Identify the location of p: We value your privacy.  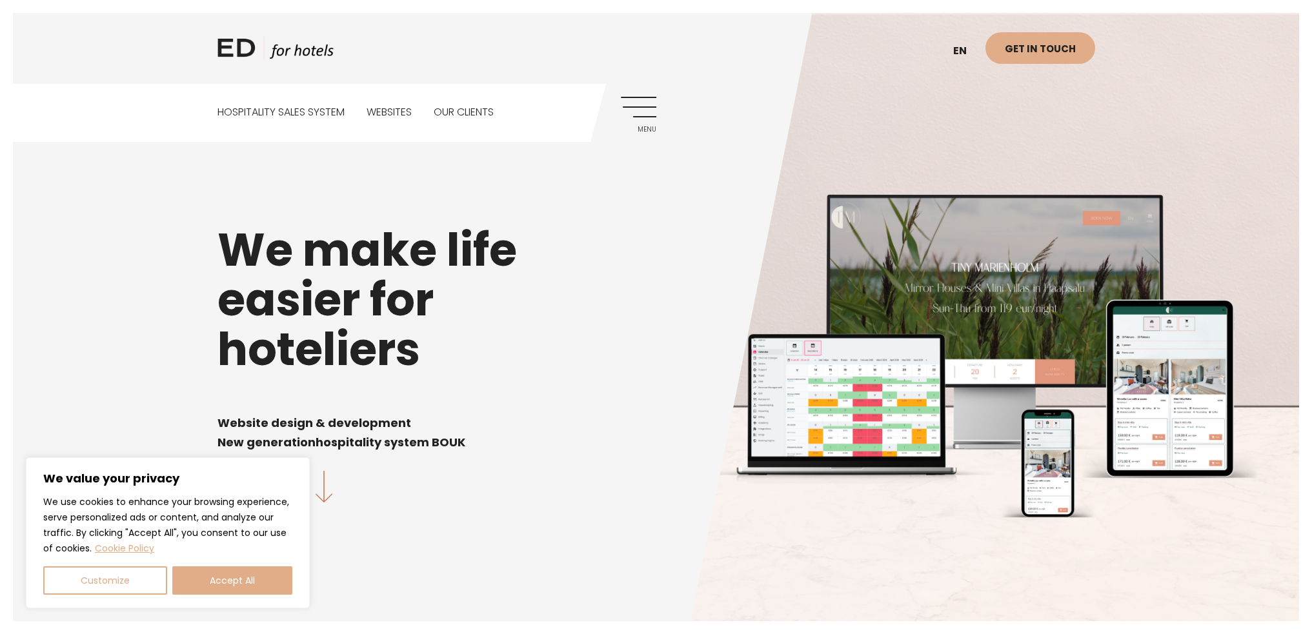
(168, 479).